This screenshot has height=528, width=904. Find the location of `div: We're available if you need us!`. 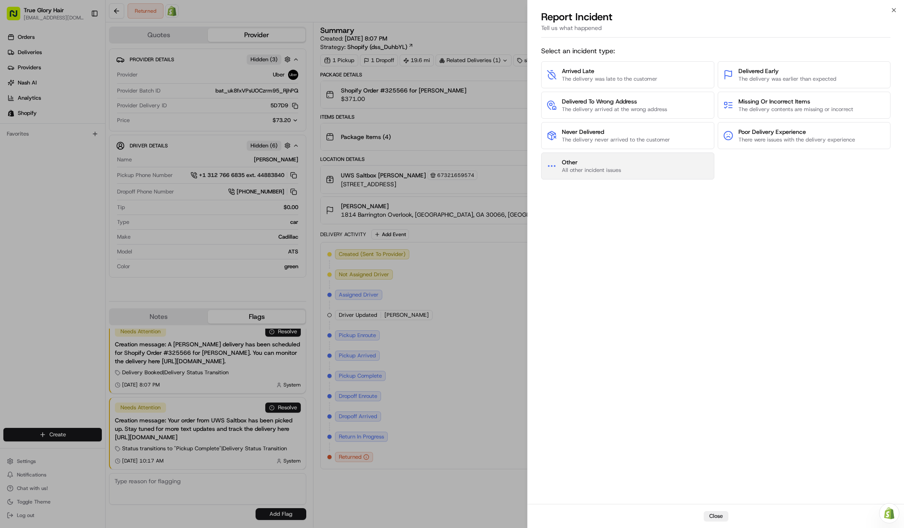

div: We're available if you need us! is located at coordinates (68, 92).